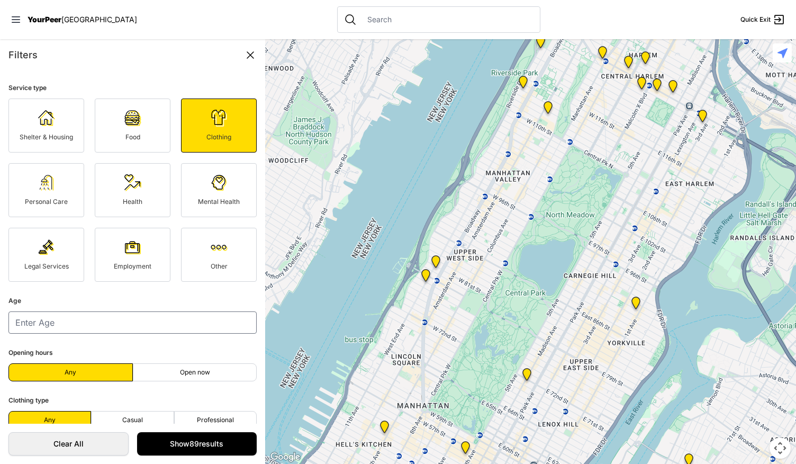 The width and height of the screenshot is (796, 464). I want to click on div: Ford Hall, so click(523, 84).